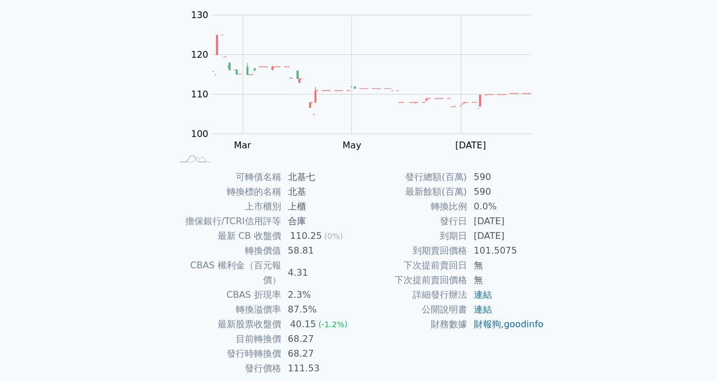  What do you see at coordinates (306, 236) in the screenshot?
I see `div: 110.25` at bounding box center [306, 236].